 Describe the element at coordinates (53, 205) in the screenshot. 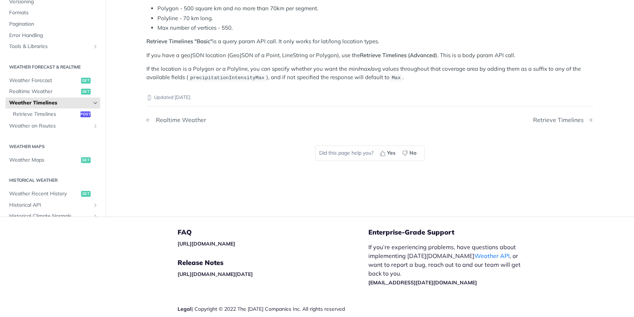

I see `a: Historical APIShow subpages for Historical API` at that location.